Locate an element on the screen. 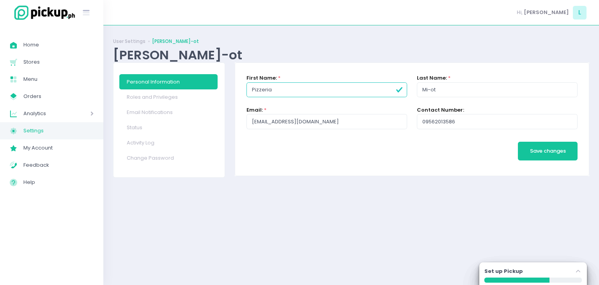  span: Orders is located at coordinates (59, 96).